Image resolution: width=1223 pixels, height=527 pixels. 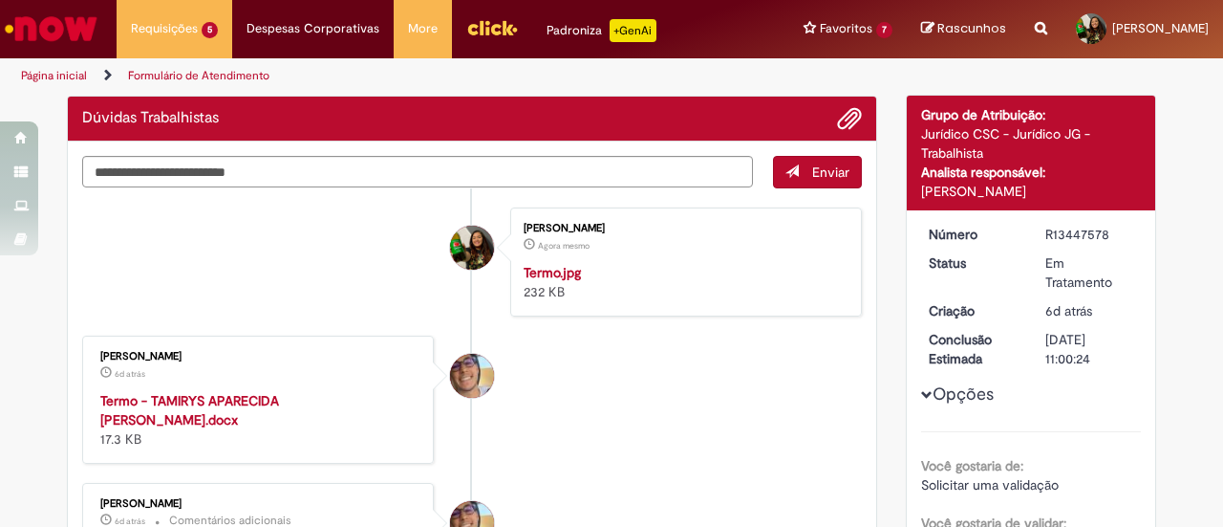 What do you see at coordinates (150, 118) in the screenshot?
I see `h2: Dúvidas Trabalhistas Histórico de tíquete` at bounding box center [150, 118].